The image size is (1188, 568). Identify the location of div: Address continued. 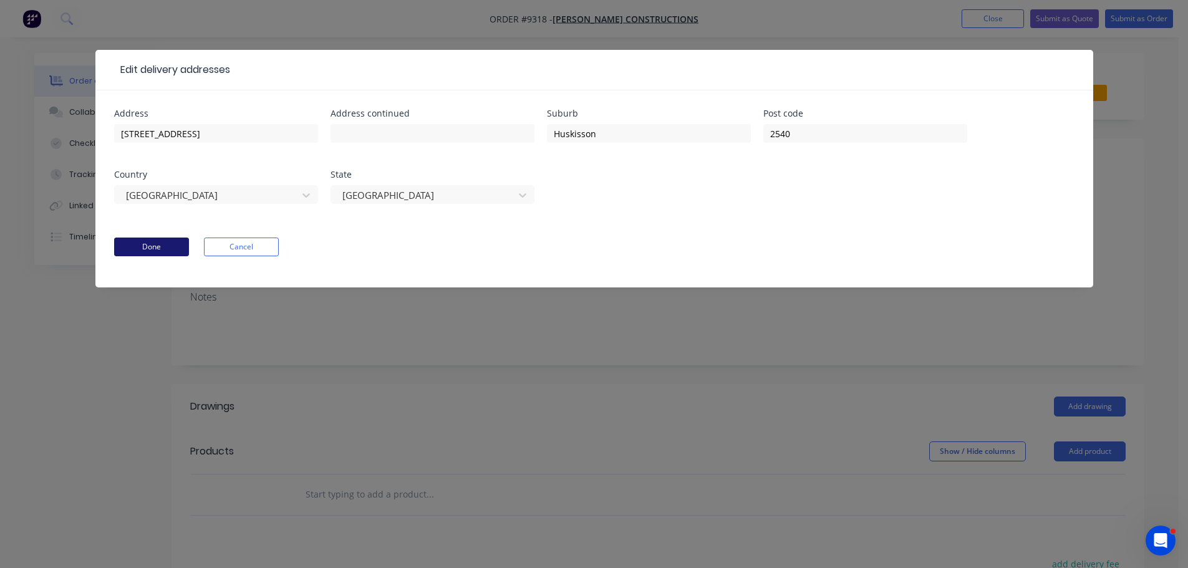
(432, 114).